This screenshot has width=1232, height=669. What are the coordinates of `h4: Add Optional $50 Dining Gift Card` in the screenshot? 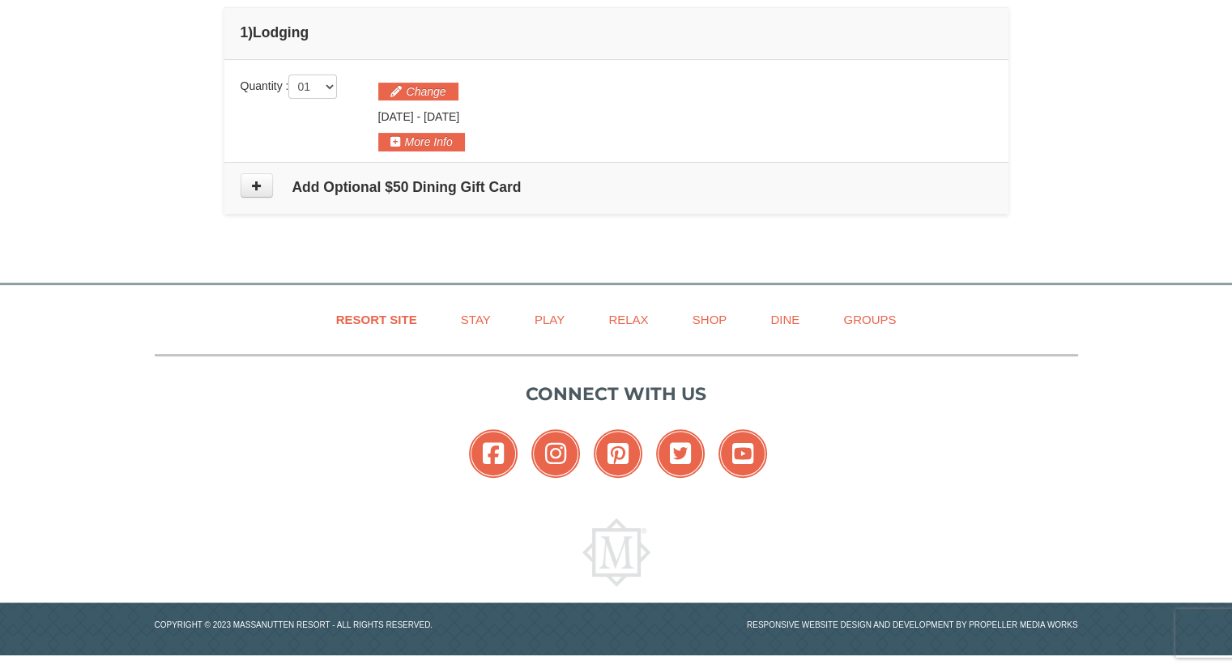 It's located at (616, 187).